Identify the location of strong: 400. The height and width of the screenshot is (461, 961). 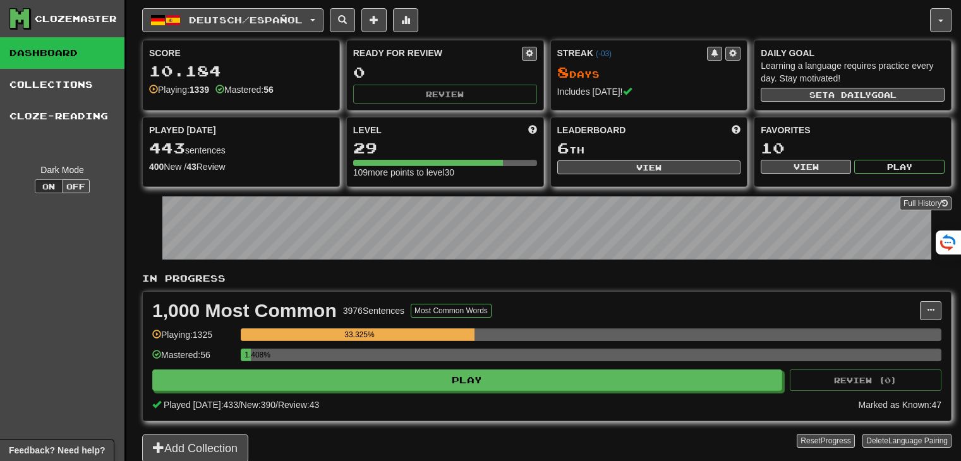
(156, 167).